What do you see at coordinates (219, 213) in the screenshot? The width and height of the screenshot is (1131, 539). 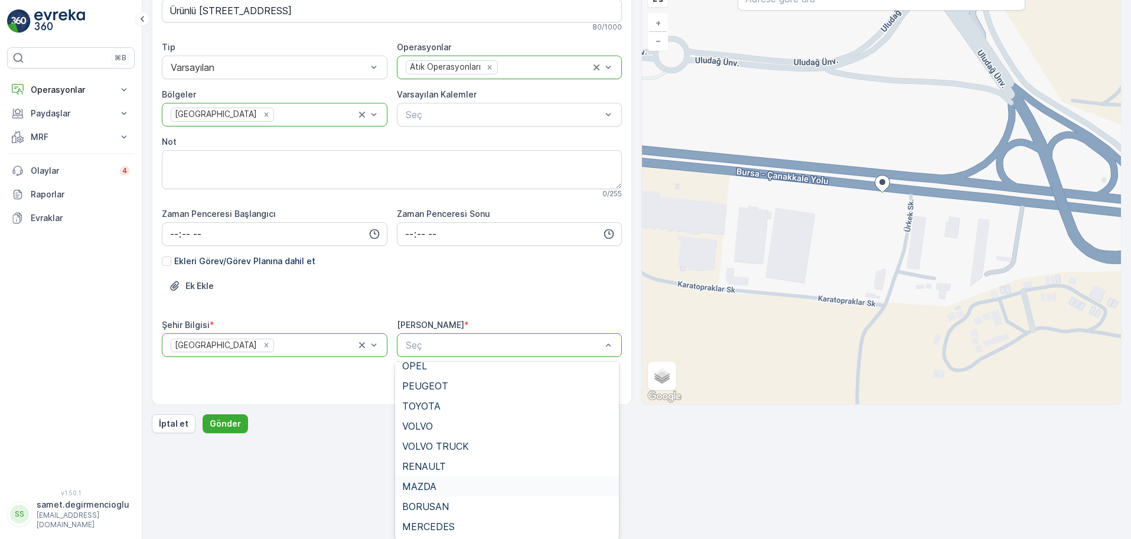 I see `label: Zaman Penceresi Başlangıcı` at bounding box center [219, 213].